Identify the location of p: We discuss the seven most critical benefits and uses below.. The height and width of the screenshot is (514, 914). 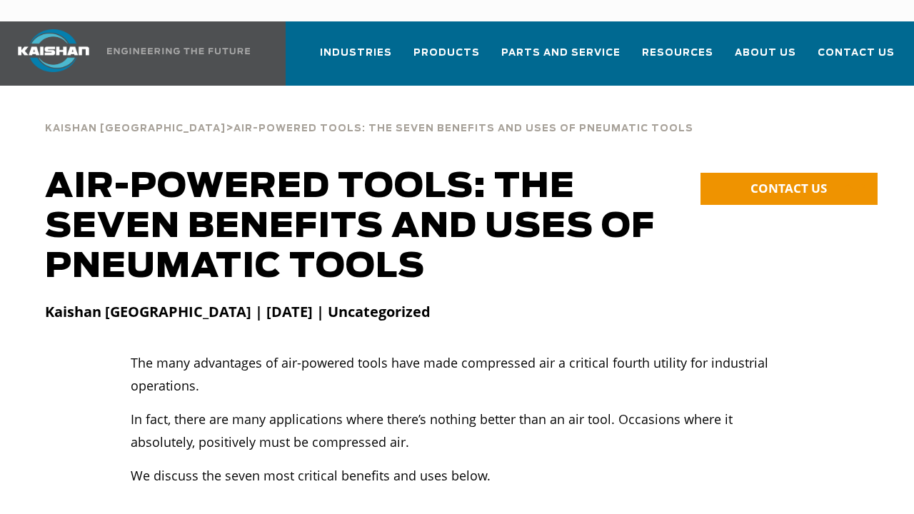
(457, 487).